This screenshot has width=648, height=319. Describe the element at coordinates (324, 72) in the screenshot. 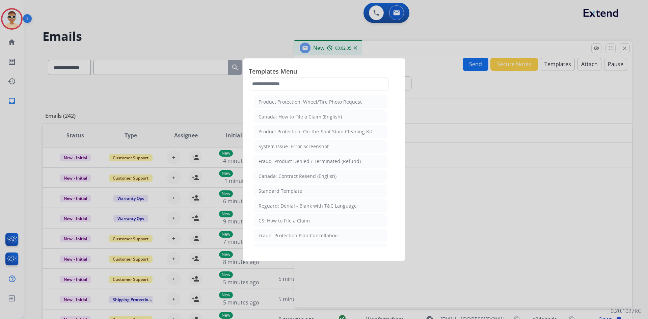

I see `span: Templates Menu` at that location.